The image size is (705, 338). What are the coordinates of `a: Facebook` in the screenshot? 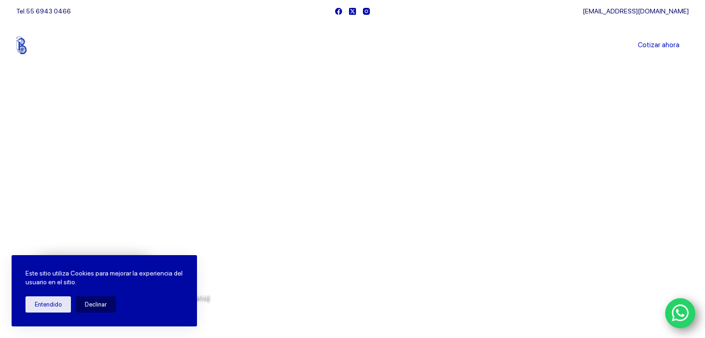 It's located at (338, 11).